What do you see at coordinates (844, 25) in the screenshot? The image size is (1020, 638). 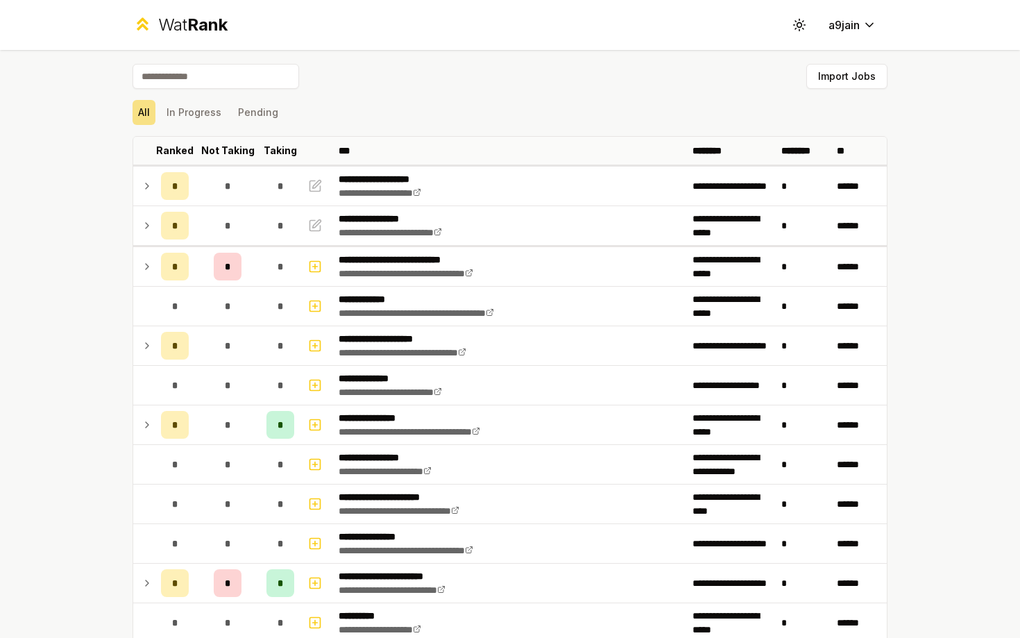 I see `span: a9jain` at bounding box center [844, 25].